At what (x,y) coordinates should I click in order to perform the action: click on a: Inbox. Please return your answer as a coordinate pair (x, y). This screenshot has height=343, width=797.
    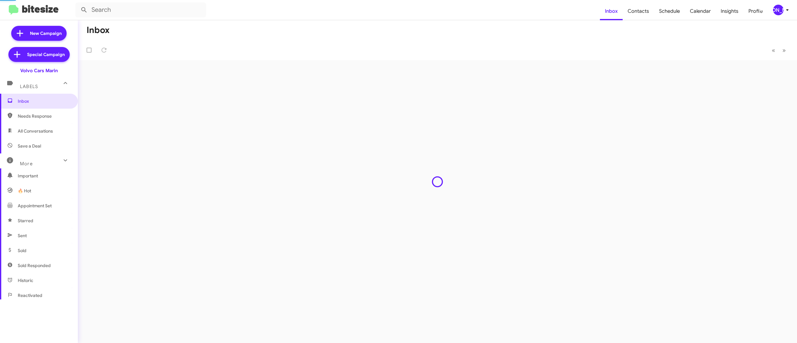
    Looking at the image, I should click on (611, 11).